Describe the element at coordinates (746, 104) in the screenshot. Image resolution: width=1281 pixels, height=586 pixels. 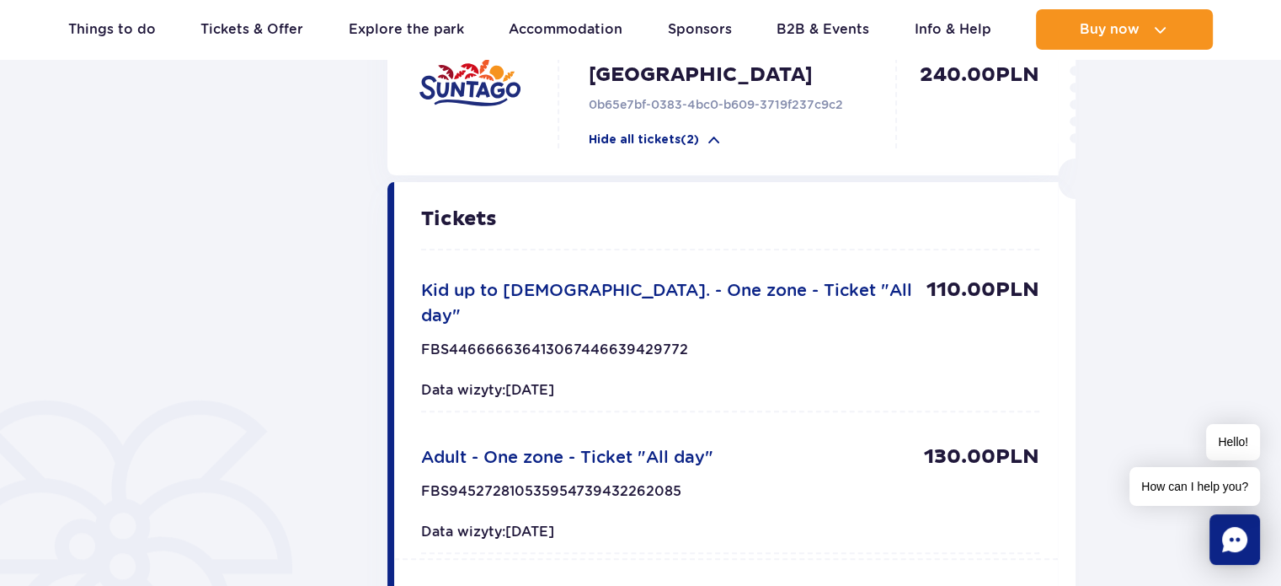
I see `p: 0b65e7bf-0383-4bc0-b609-3719f237c9c2` at that location.